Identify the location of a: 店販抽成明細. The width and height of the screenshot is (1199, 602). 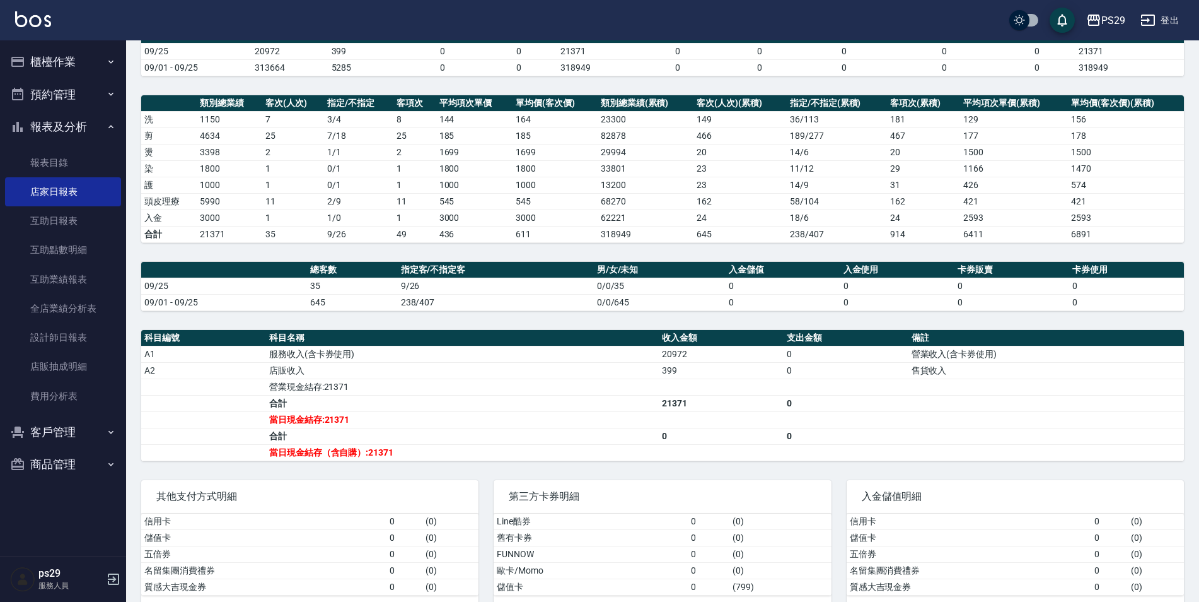
(63, 366).